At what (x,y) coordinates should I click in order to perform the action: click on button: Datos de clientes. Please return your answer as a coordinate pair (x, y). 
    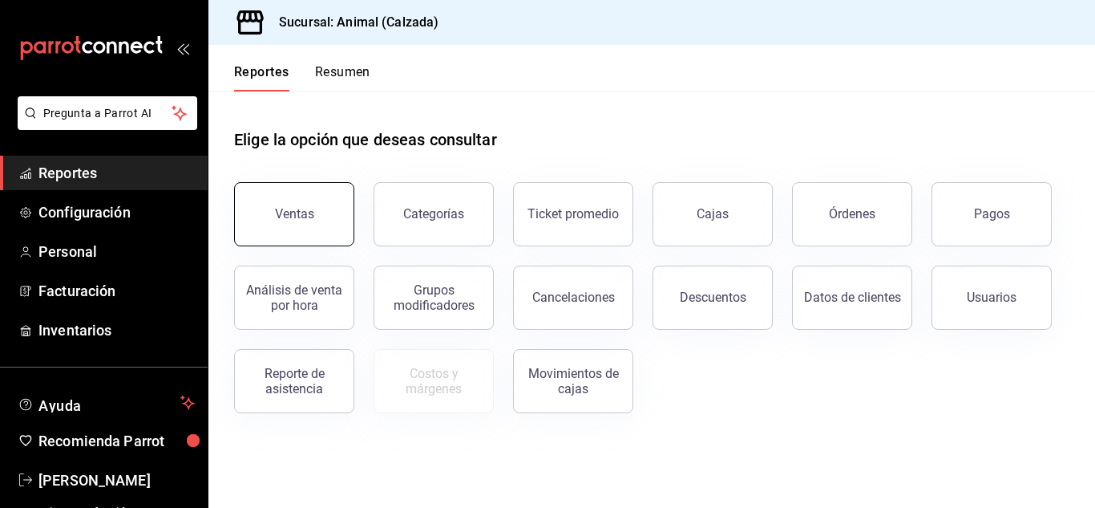
    Looking at the image, I should click on (852, 297).